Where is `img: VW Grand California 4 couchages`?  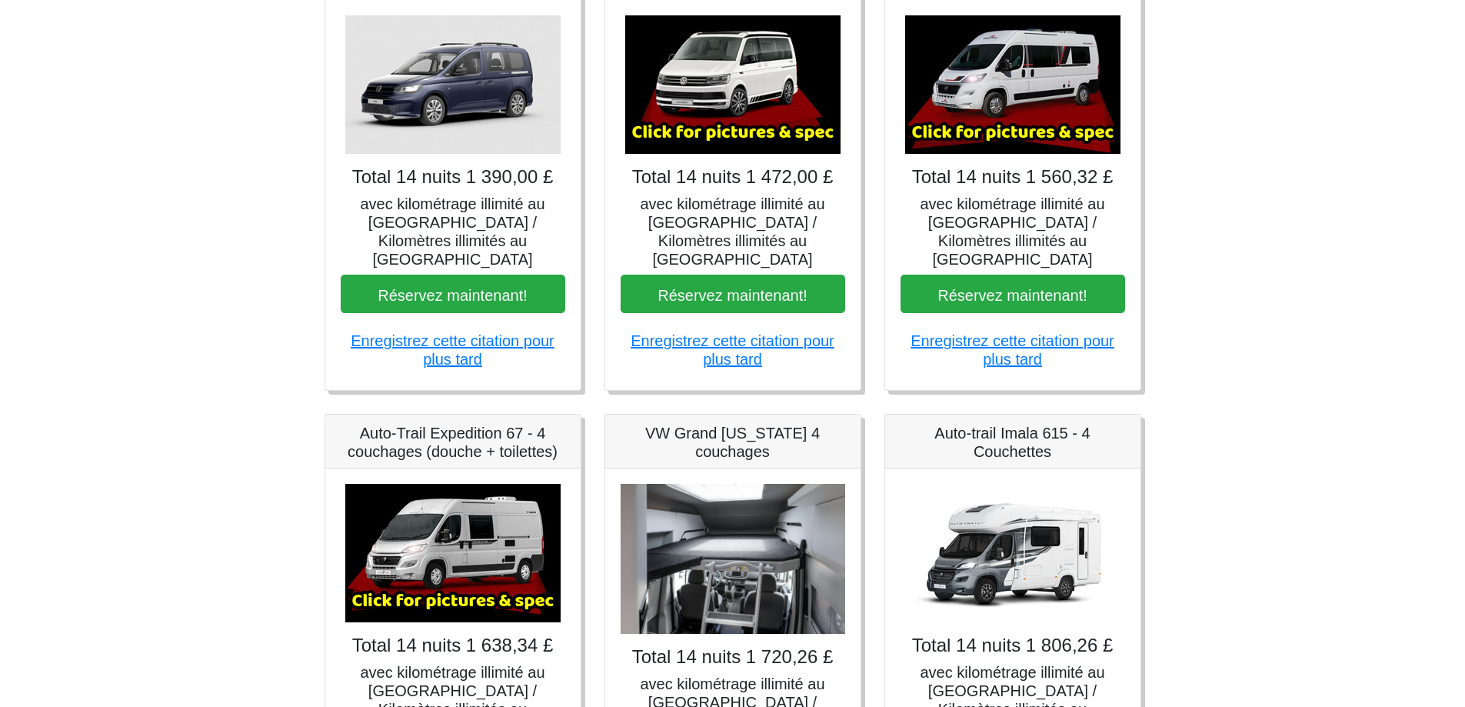 img: VW Grand California 4 couchages is located at coordinates (733, 558).